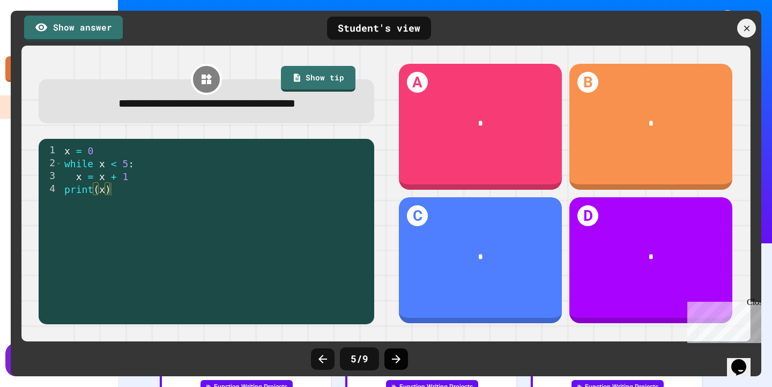 Image resolution: width=772 pixels, height=387 pixels. What do you see at coordinates (359, 358) in the screenshot?
I see `div: 5 / 9` at bounding box center [359, 358].